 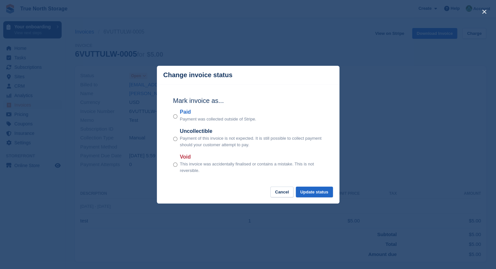 What do you see at coordinates (251, 157) in the screenshot?
I see `label: Void` at bounding box center [251, 157].